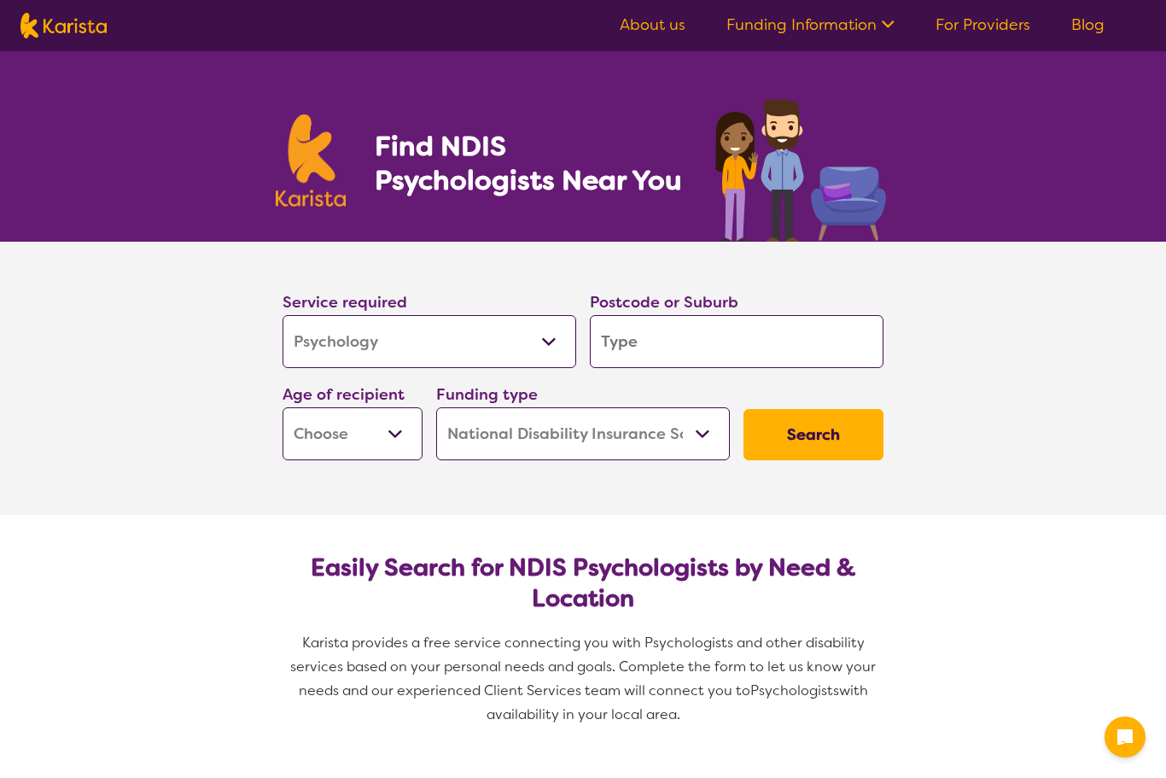 This screenshot has height=778, width=1166. I want to click on label: Service required, so click(345, 302).